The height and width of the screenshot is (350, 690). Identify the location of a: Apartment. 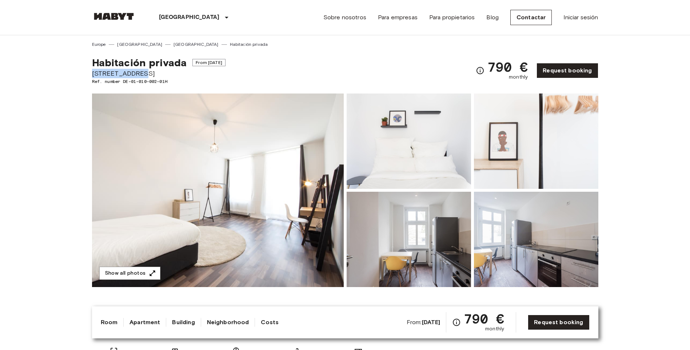
(145, 322).